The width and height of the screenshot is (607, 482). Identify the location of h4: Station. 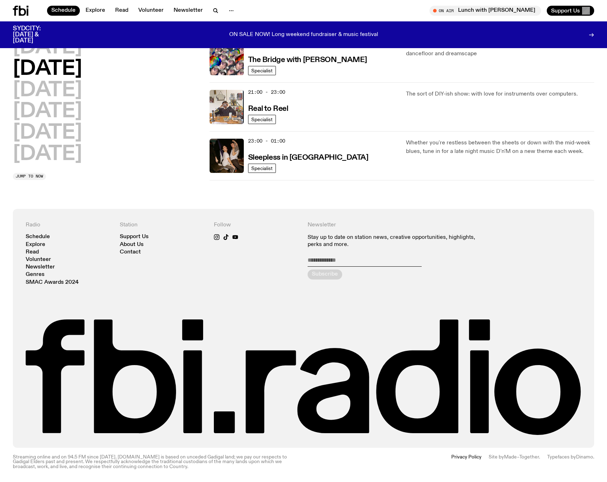
(162, 225).